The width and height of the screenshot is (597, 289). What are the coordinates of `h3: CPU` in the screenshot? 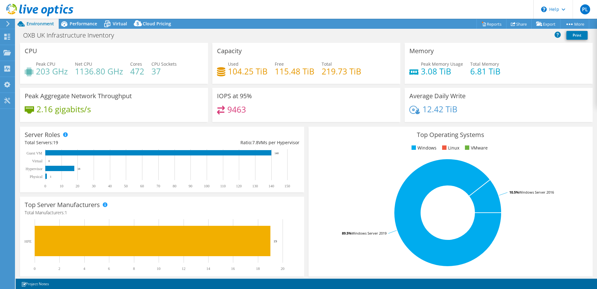 It's located at (31, 51).